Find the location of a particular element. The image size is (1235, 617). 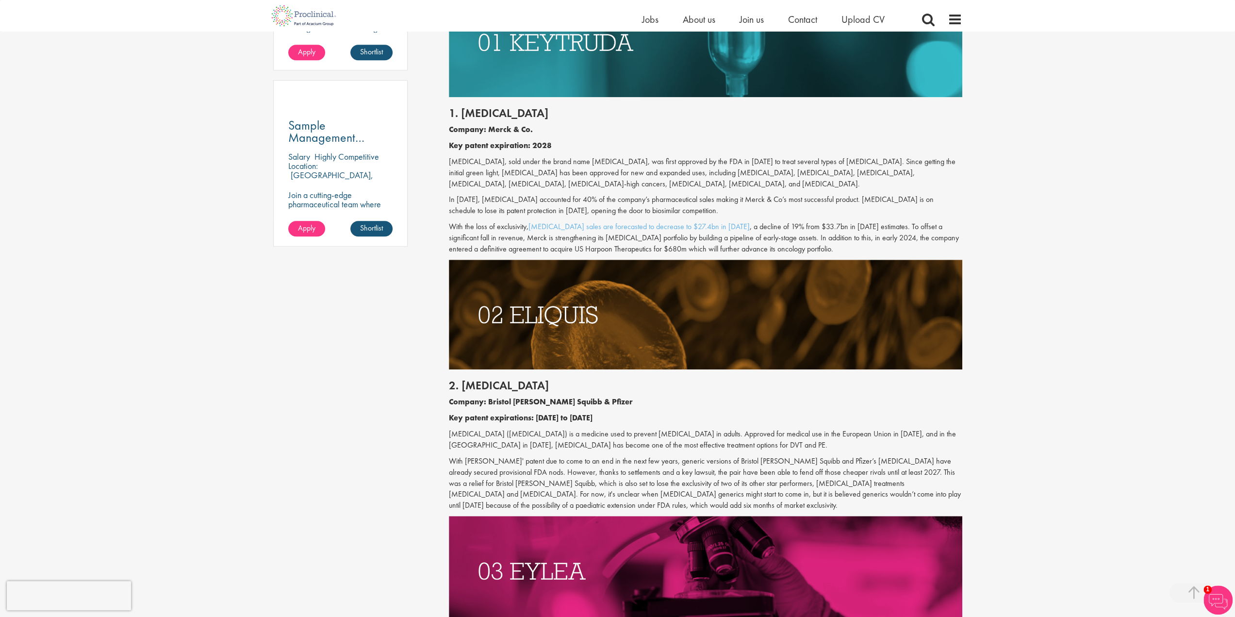

b: Key patent expiration: 2028 is located at coordinates (500, 145).